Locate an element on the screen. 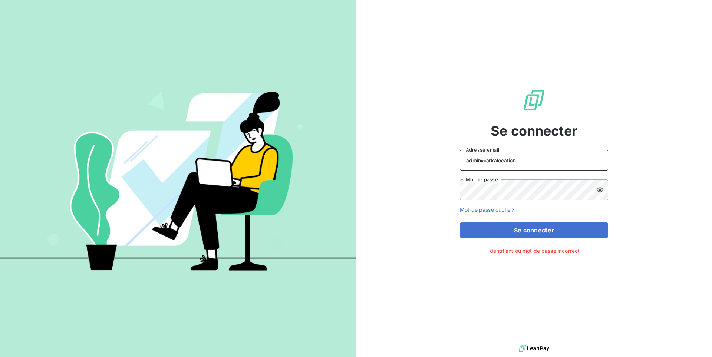 The height and width of the screenshot is (357, 712). button: Se connecter is located at coordinates (534, 230).